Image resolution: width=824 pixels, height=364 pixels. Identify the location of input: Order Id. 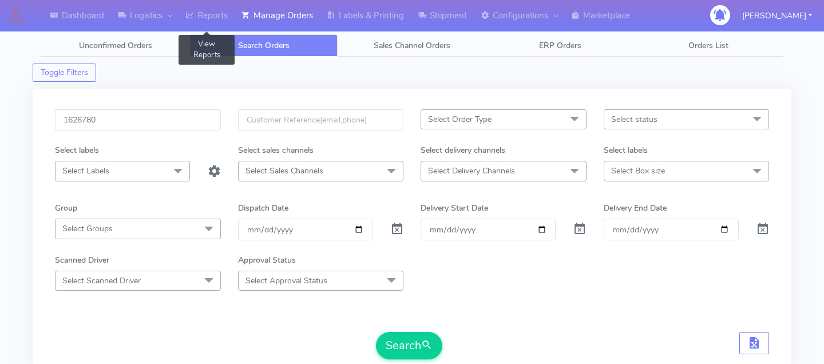
(138, 120).